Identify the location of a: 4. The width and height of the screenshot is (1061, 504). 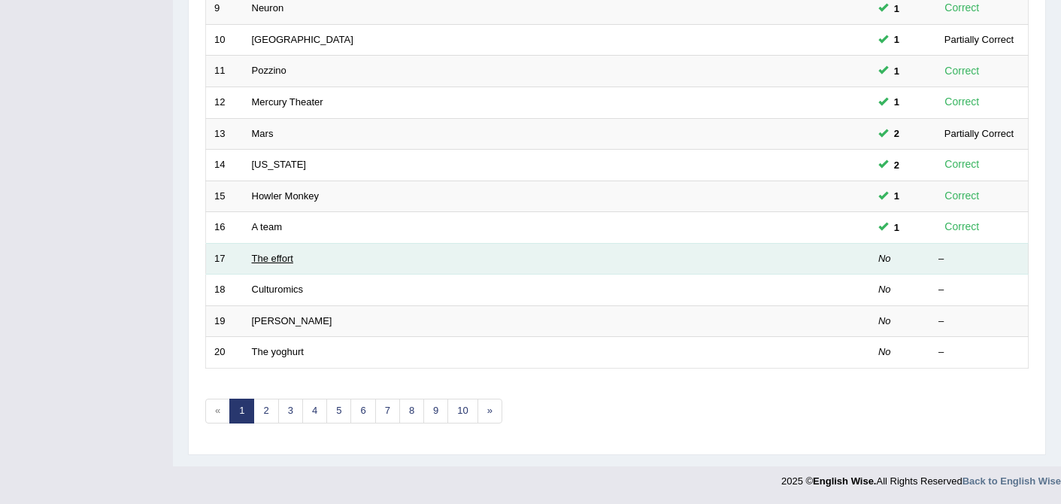
(314, 410).